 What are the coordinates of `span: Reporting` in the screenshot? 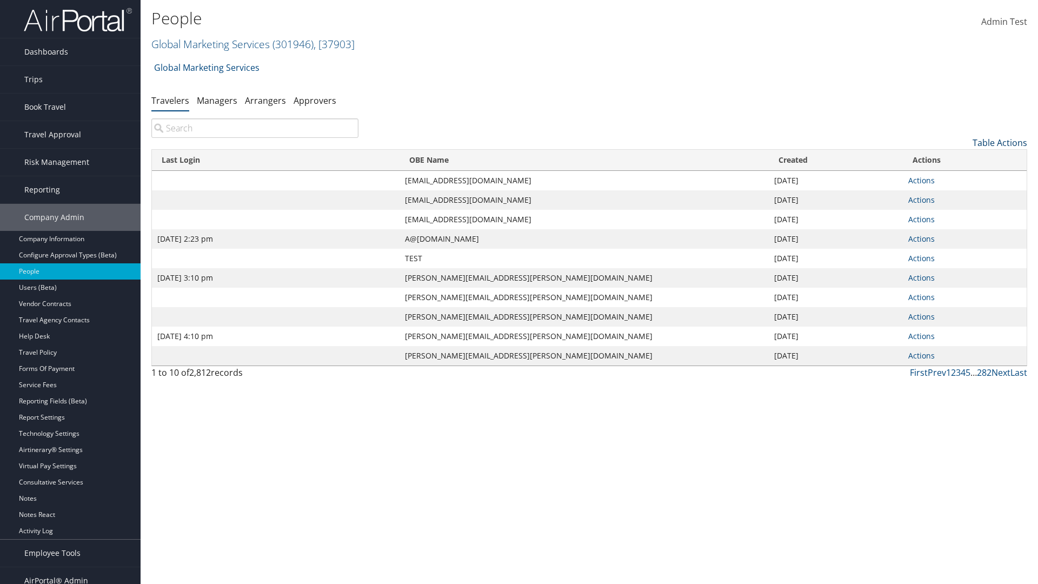 It's located at (42, 190).